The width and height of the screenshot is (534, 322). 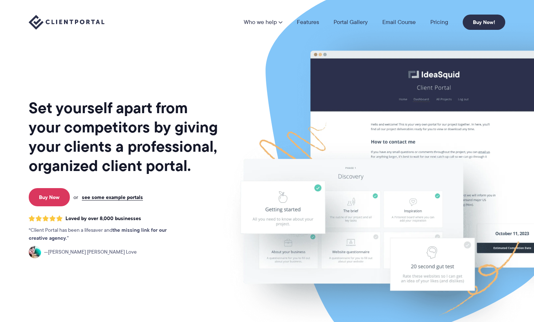 What do you see at coordinates (112, 197) in the screenshot?
I see `a: see some example portals` at bounding box center [112, 197].